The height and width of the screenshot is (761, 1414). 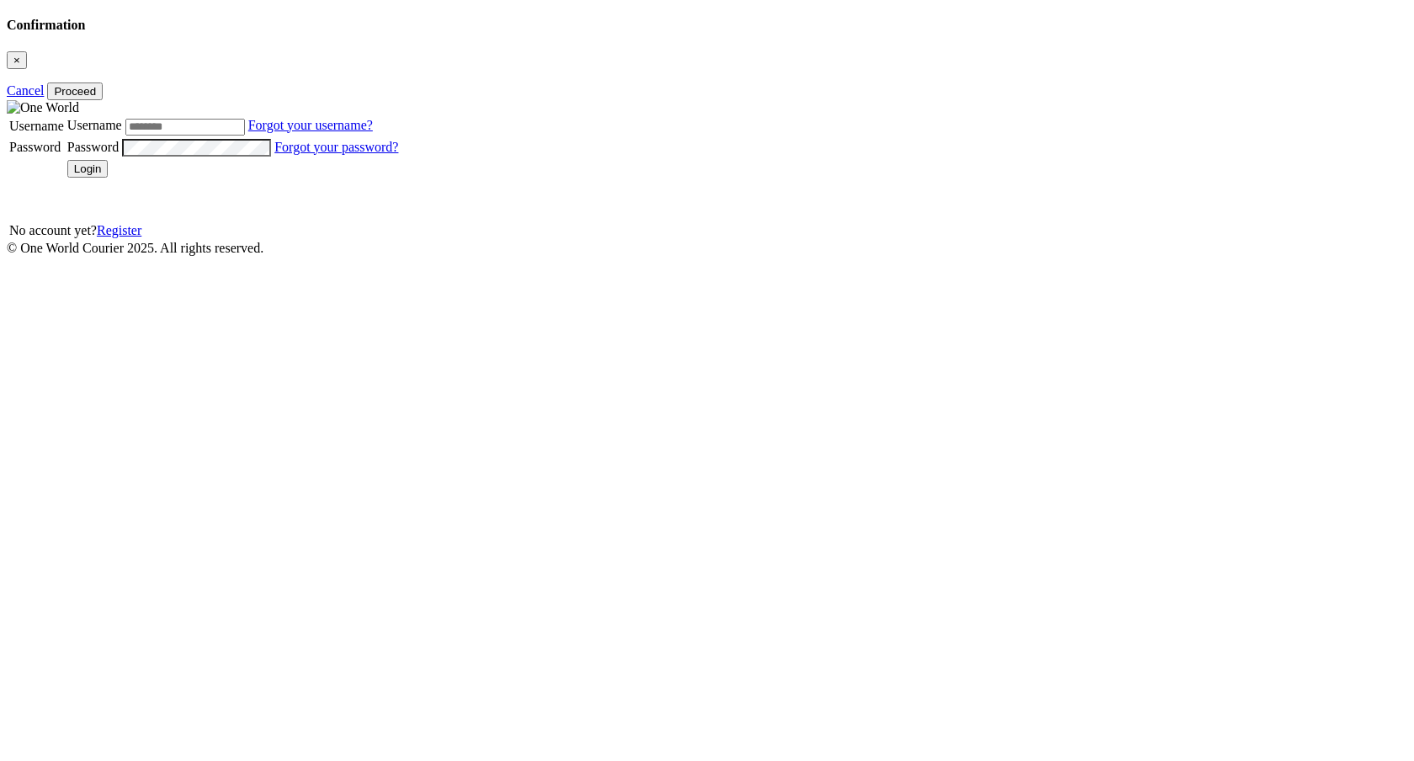 I want to click on button: Proceed, so click(x=75, y=91).